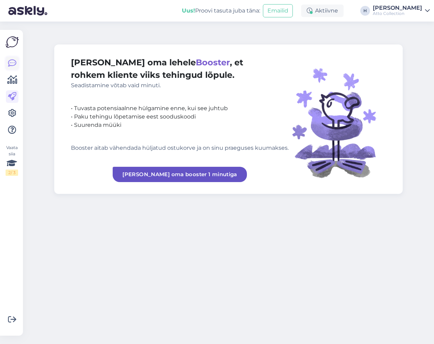  I want to click on div: 2 / 3, so click(12, 173).